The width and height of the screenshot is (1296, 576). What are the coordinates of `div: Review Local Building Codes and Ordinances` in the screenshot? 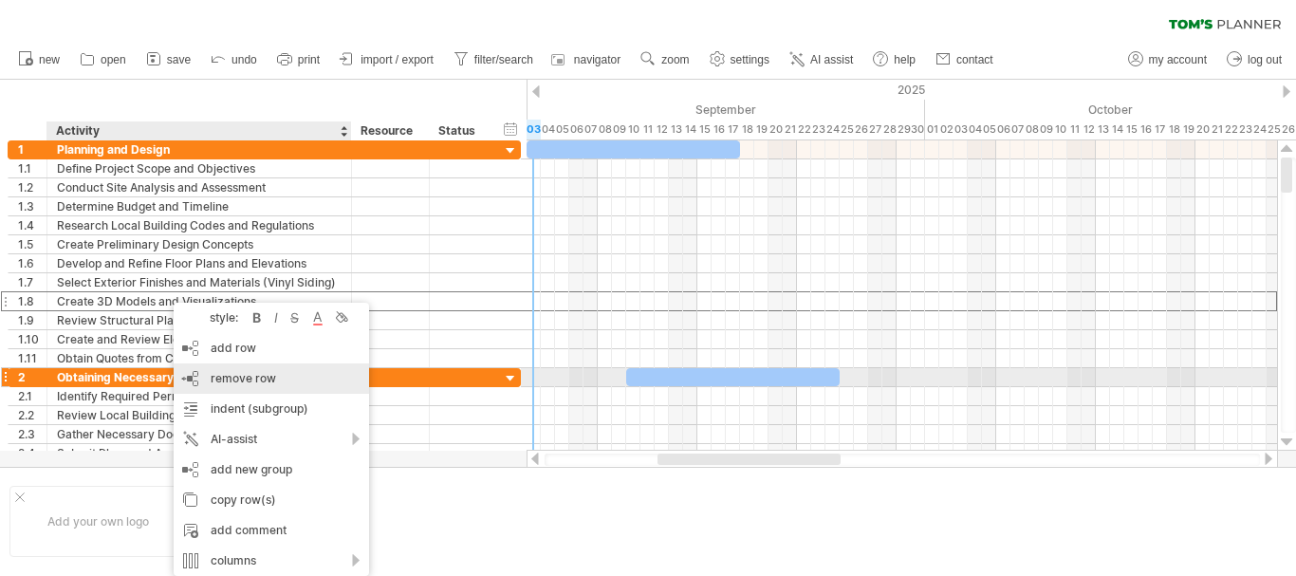 It's located at (199, 415).